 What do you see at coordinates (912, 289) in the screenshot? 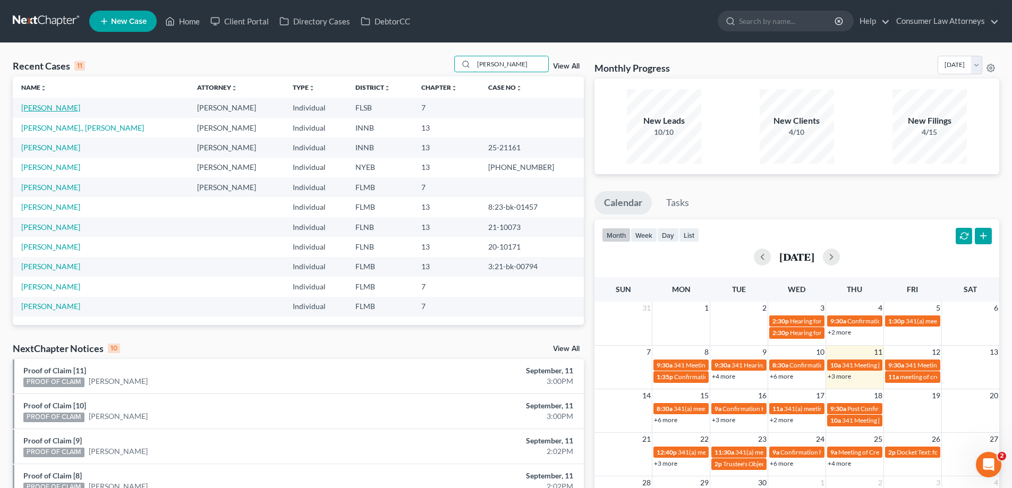
I see `span: Fri` at bounding box center [912, 289].